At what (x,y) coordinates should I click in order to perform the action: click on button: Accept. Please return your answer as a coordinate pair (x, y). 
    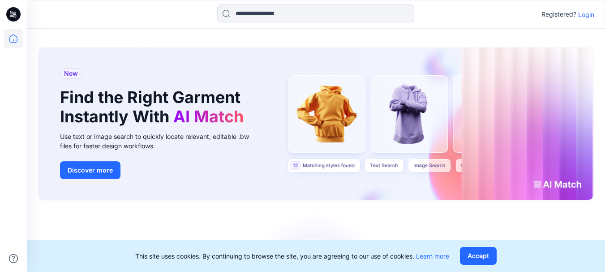
    Looking at the image, I should click on (479, 256).